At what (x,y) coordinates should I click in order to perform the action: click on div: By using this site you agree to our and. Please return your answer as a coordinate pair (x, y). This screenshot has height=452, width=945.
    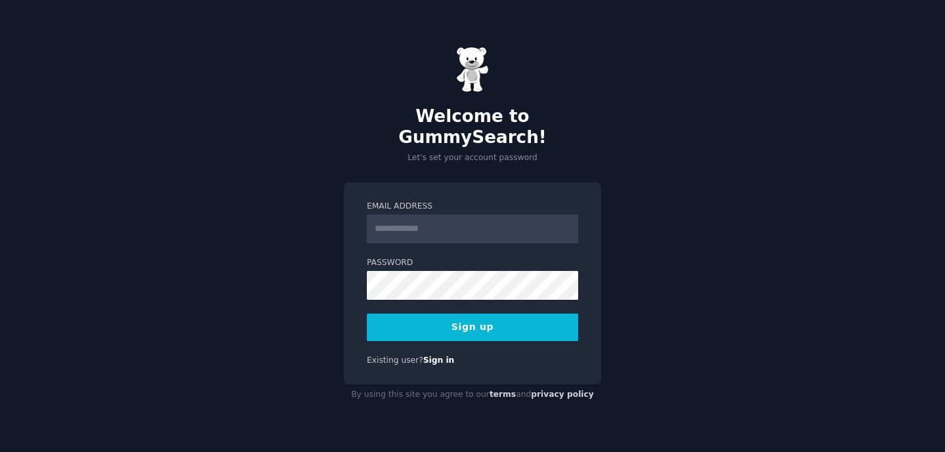
    Looking at the image, I should click on (473, 395).